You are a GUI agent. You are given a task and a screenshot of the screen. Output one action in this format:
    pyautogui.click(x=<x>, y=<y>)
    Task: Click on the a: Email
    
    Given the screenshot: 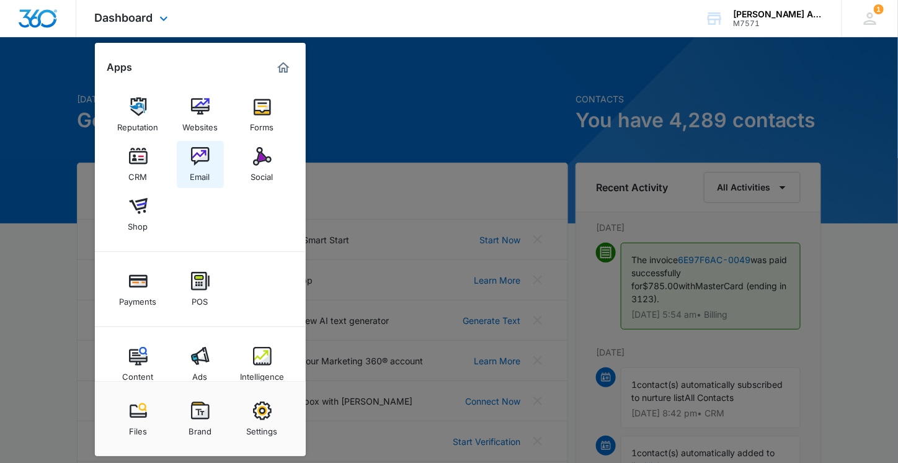 What is the action you would take?
    pyautogui.click(x=200, y=164)
    